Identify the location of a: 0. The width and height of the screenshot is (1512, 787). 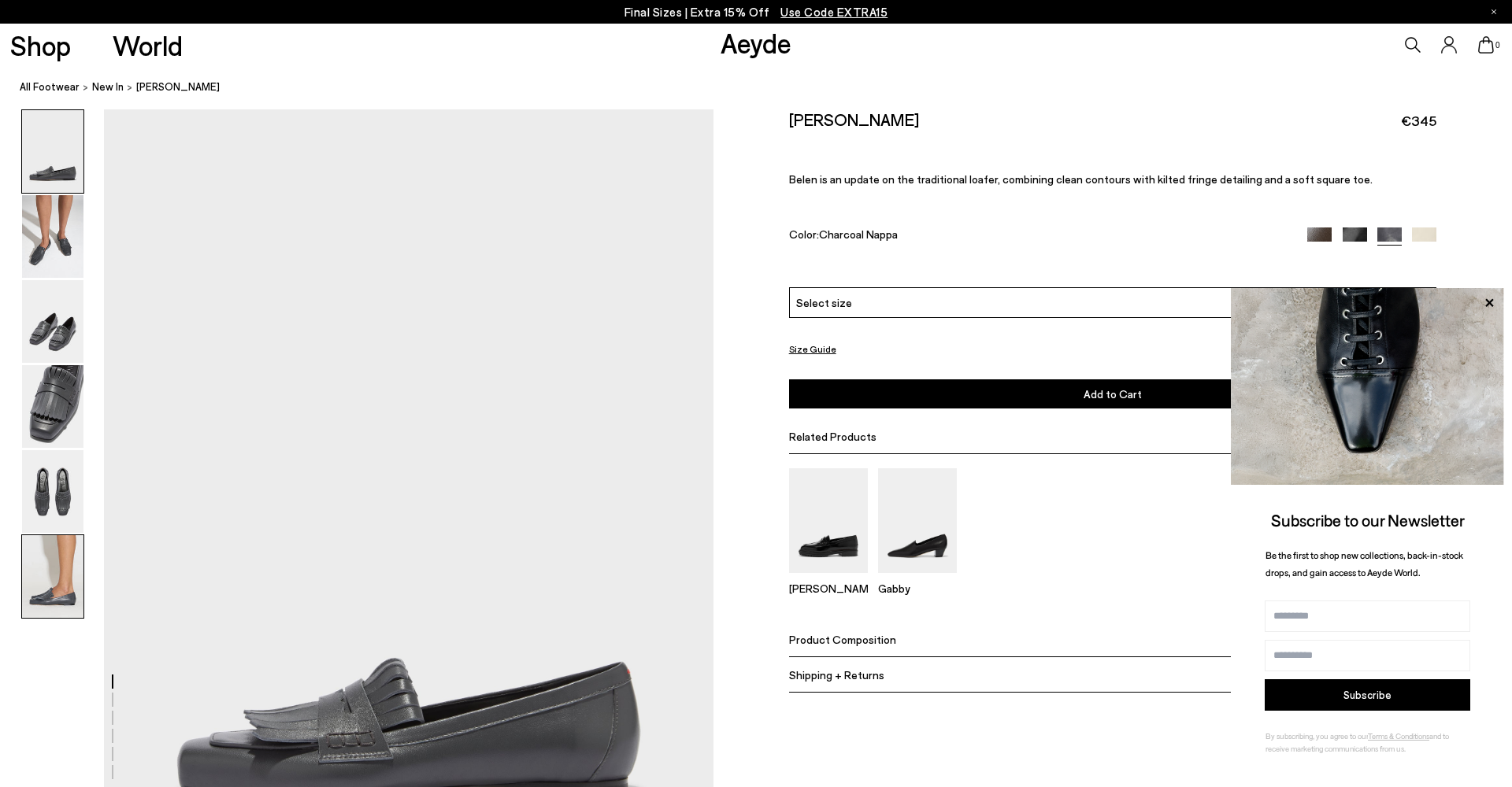
(1487, 45).